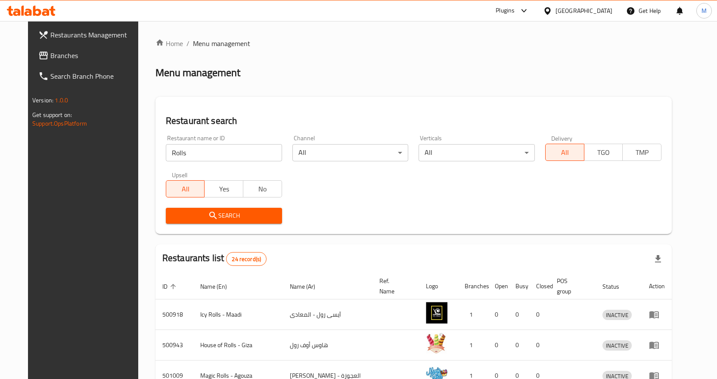 Image resolution: width=717 pixels, height=379 pixels. I want to click on label: Upsell, so click(180, 175).